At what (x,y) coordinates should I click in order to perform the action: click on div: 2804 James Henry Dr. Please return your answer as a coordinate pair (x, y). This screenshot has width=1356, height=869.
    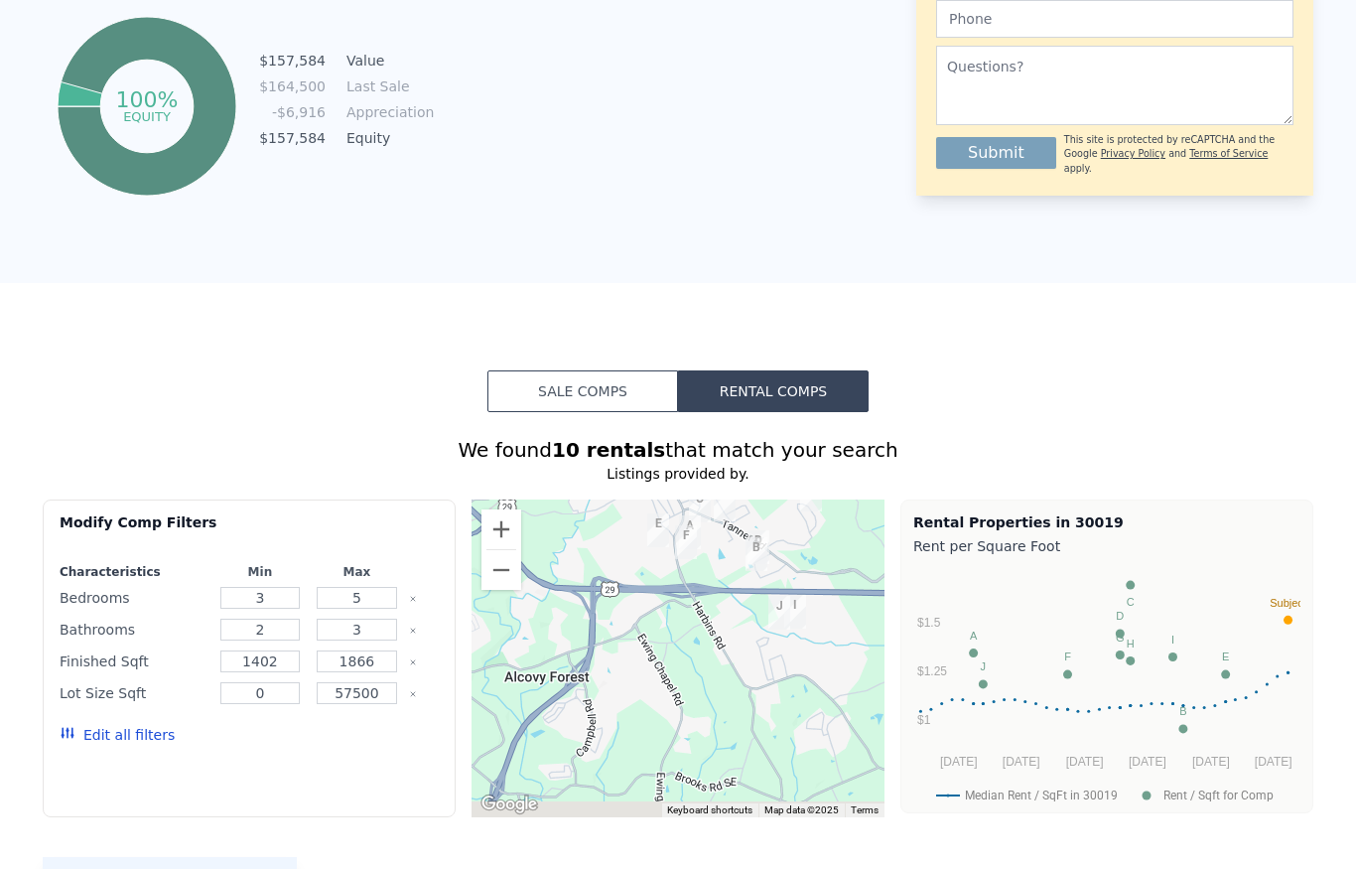
    Looking at the image, I should click on (795, 611).